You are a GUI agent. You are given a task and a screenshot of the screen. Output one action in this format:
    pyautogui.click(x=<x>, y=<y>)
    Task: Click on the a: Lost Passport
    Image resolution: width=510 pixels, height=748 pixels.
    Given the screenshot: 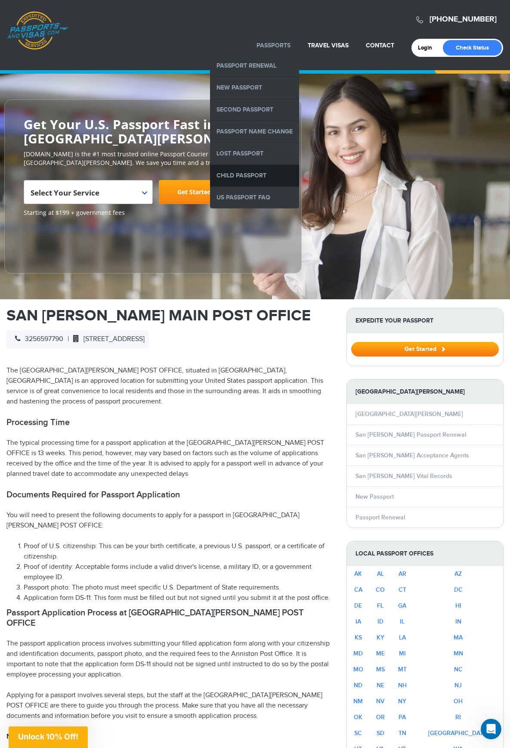 What is the action you would take?
    pyautogui.click(x=254, y=154)
    